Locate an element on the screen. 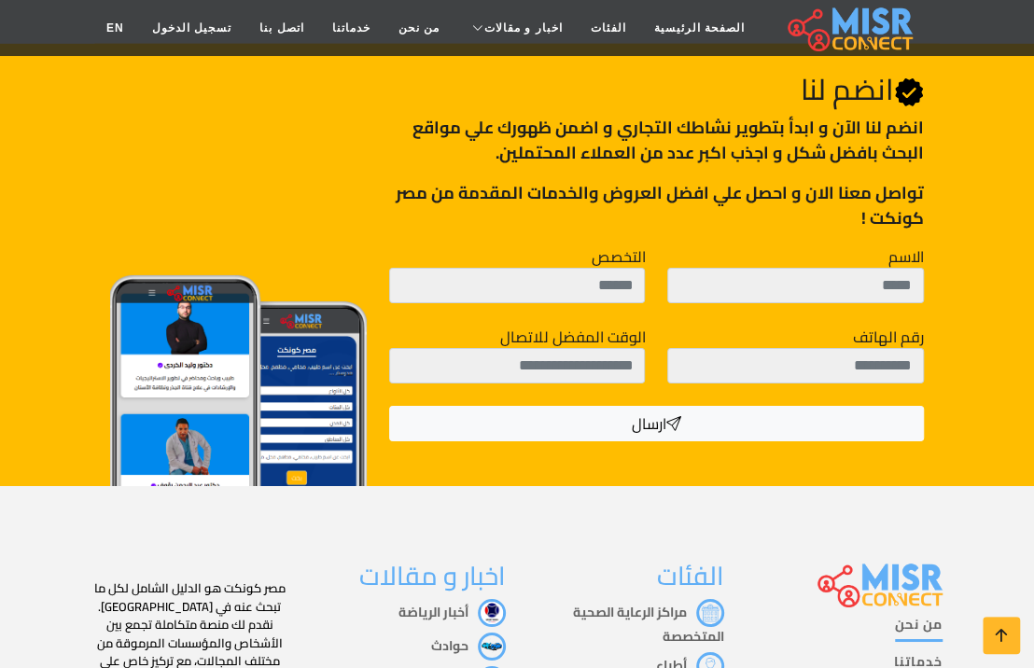  p: انضم لنا اﻵن و ابدأ بتطوير نشاطك التجاري و اضمن ظهورك علي مواقع البحث بافضل شكل و اجذب اكبر عدد م... is located at coordinates (656, 140).